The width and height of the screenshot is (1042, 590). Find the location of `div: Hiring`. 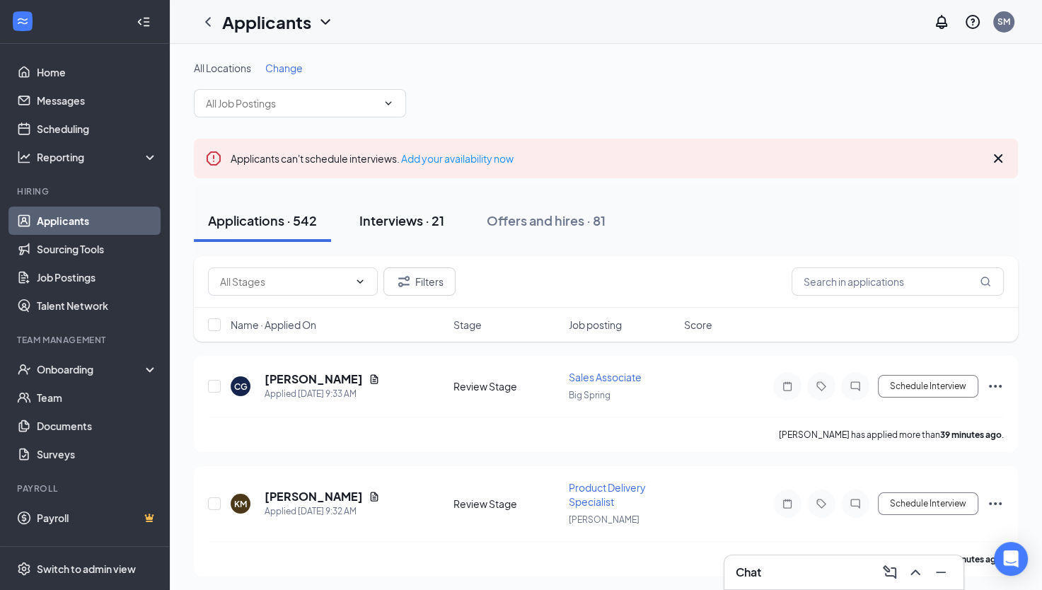

div: Hiring is located at coordinates (86, 191).